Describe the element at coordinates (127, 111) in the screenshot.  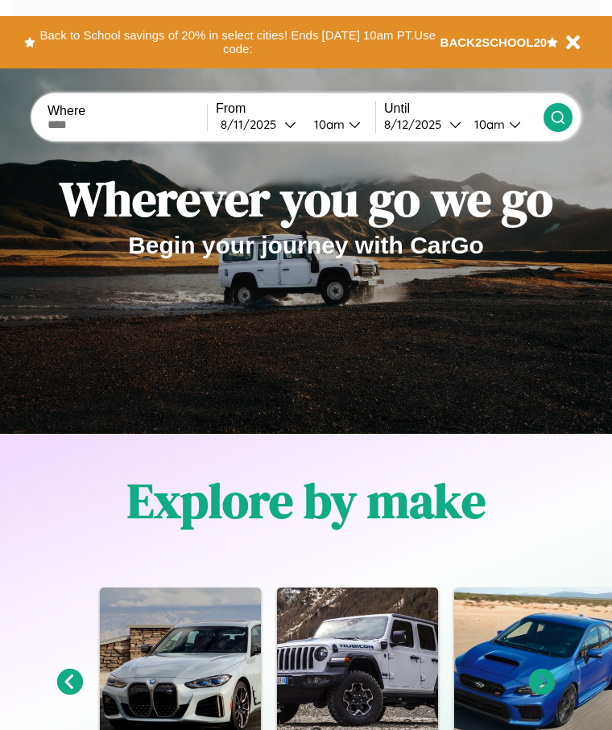
I see `label: Where` at that location.